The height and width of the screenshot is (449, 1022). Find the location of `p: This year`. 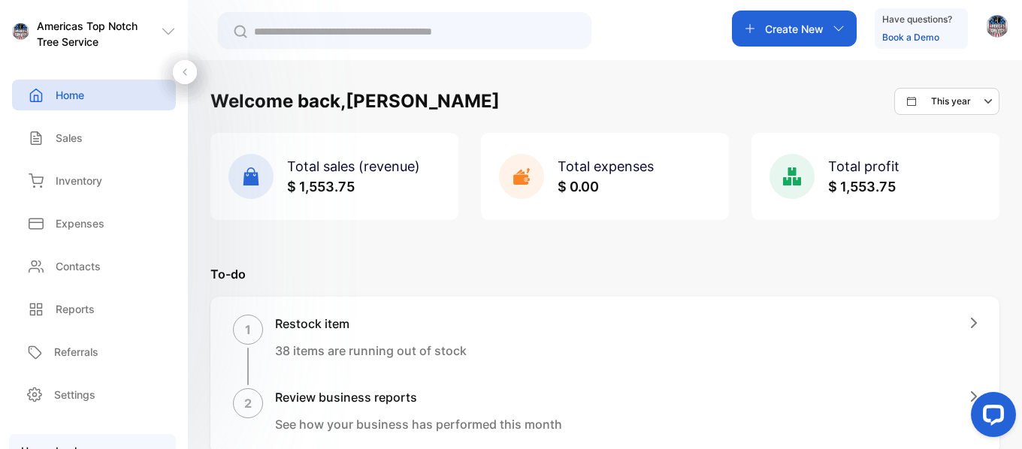

p: This year is located at coordinates (950, 101).